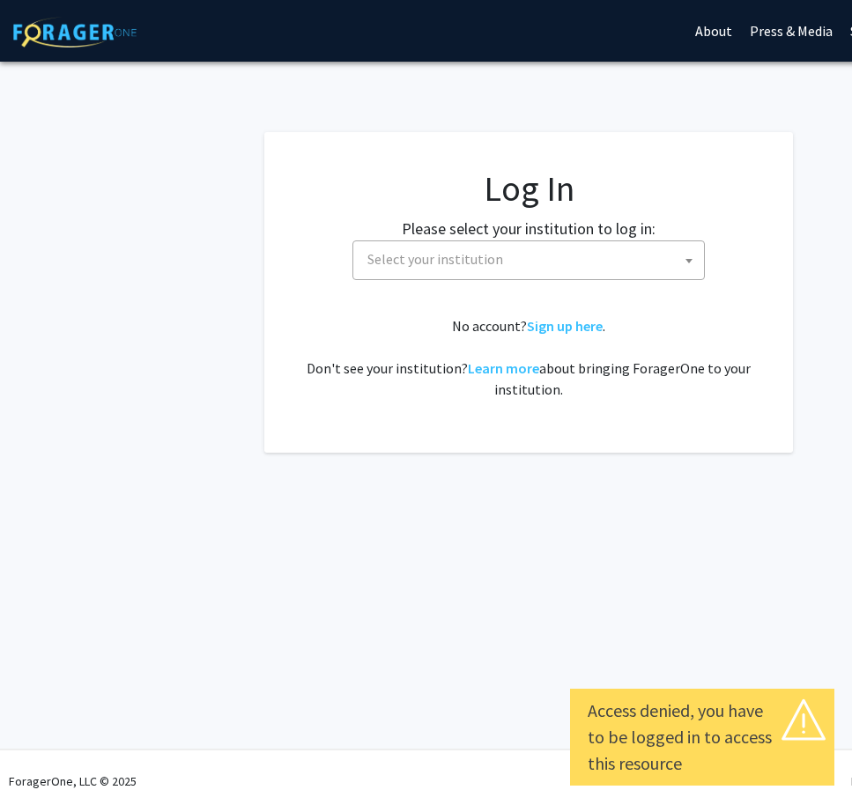 The height and width of the screenshot is (812, 852). I want to click on label: Please select your institution to log in:, so click(529, 228).